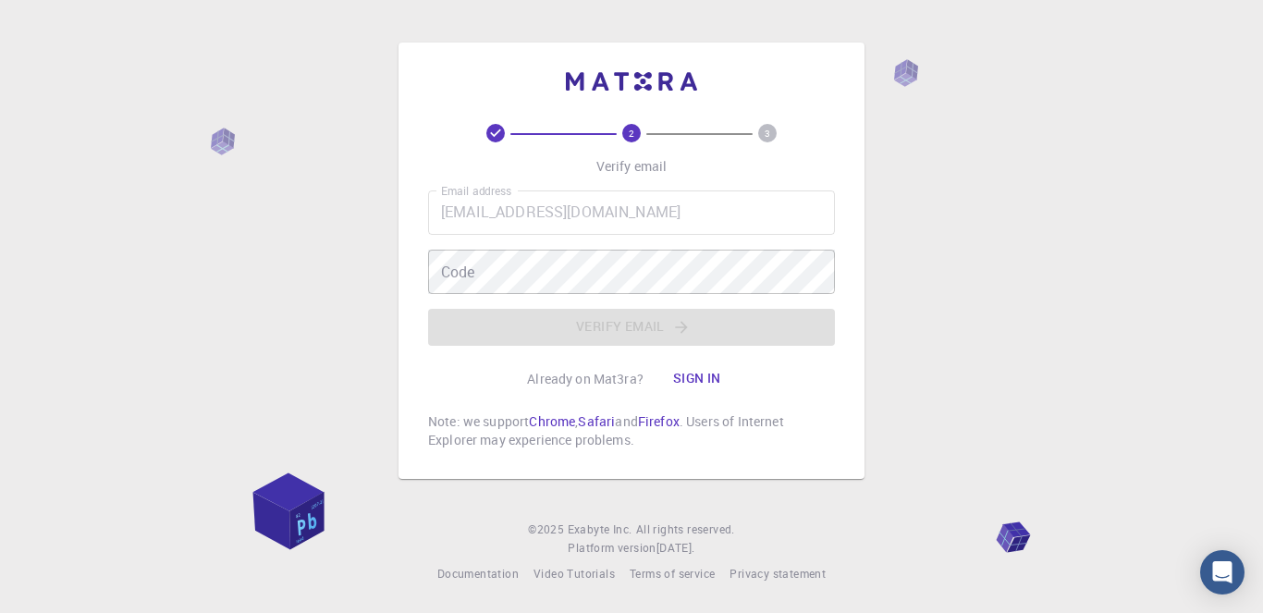 The image size is (1263, 613). Describe the element at coordinates (672, 574) in the screenshot. I see `a: Terms of service` at that location.